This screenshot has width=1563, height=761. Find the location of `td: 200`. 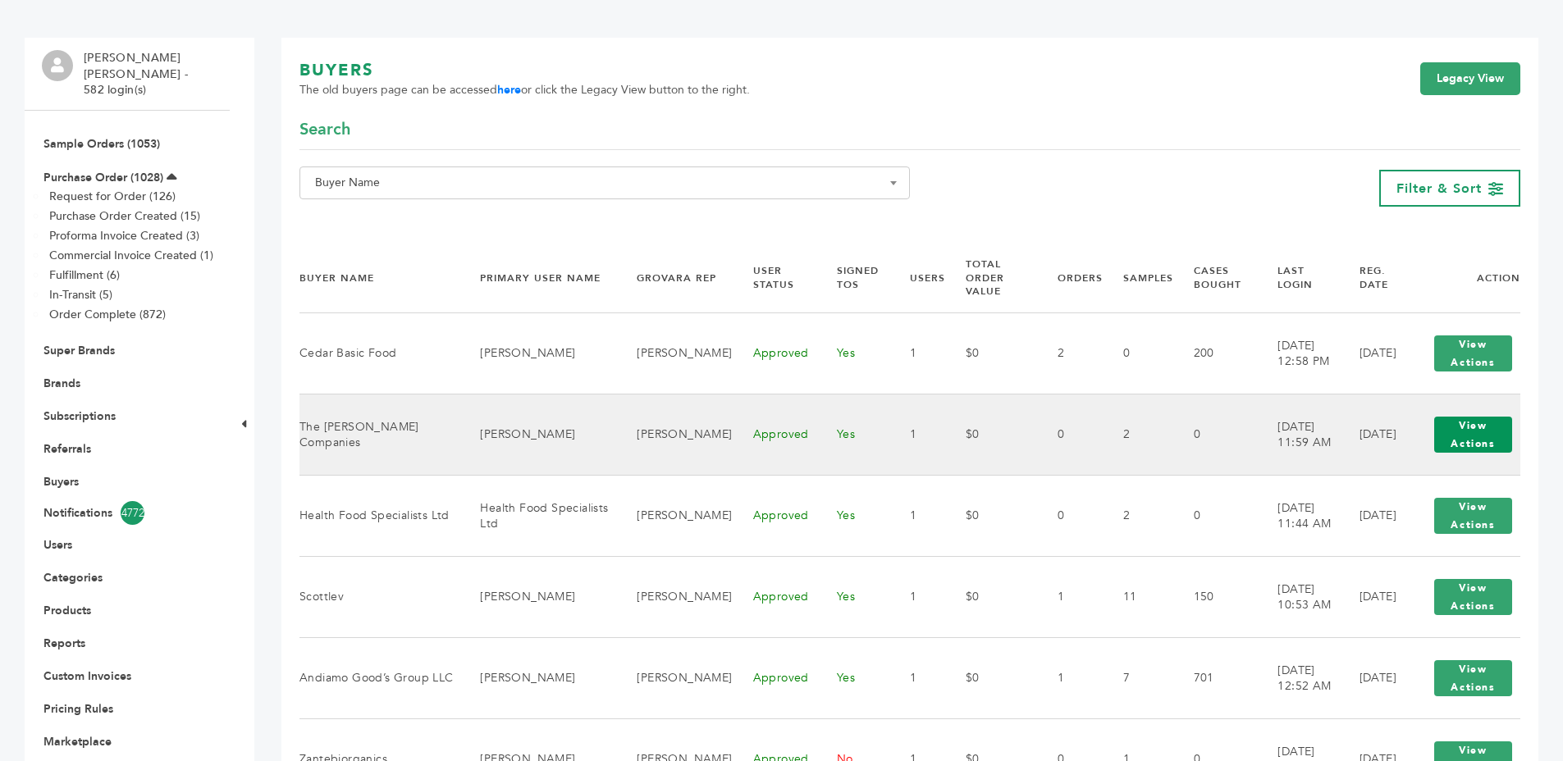

td: 200 is located at coordinates (1215, 354).